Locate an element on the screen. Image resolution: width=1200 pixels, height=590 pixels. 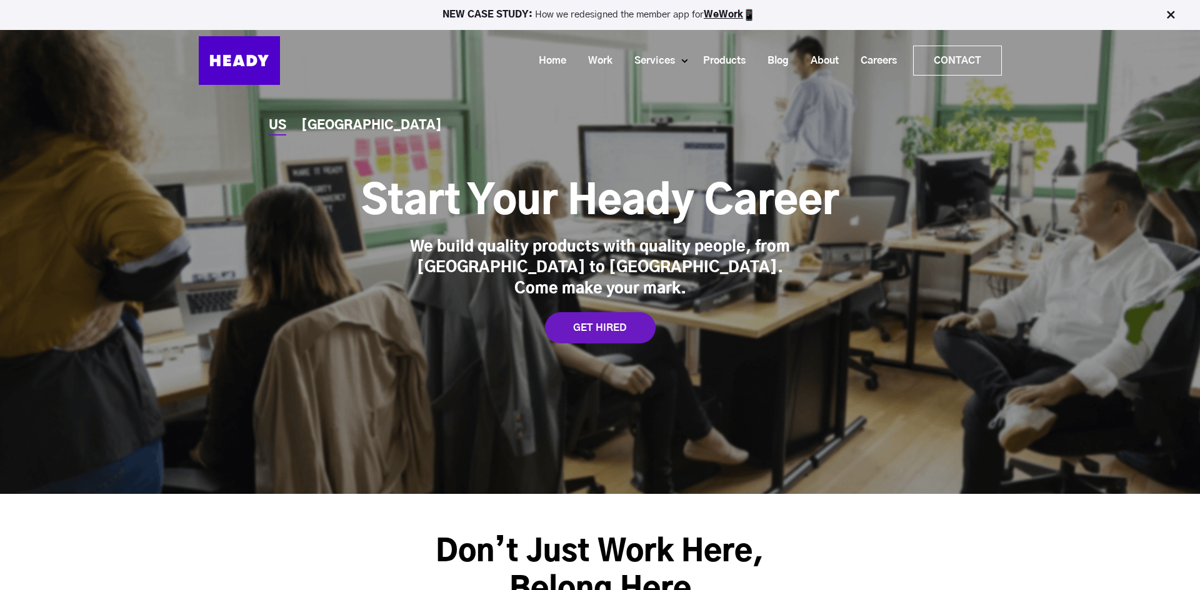
a: GET HIRED is located at coordinates (600, 328).